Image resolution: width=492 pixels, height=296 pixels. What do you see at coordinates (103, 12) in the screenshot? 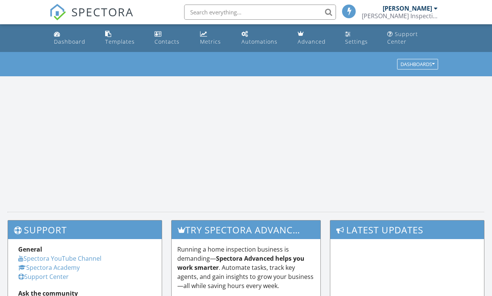
I see `span: SPECTORA` at bounding box center [103, 12].